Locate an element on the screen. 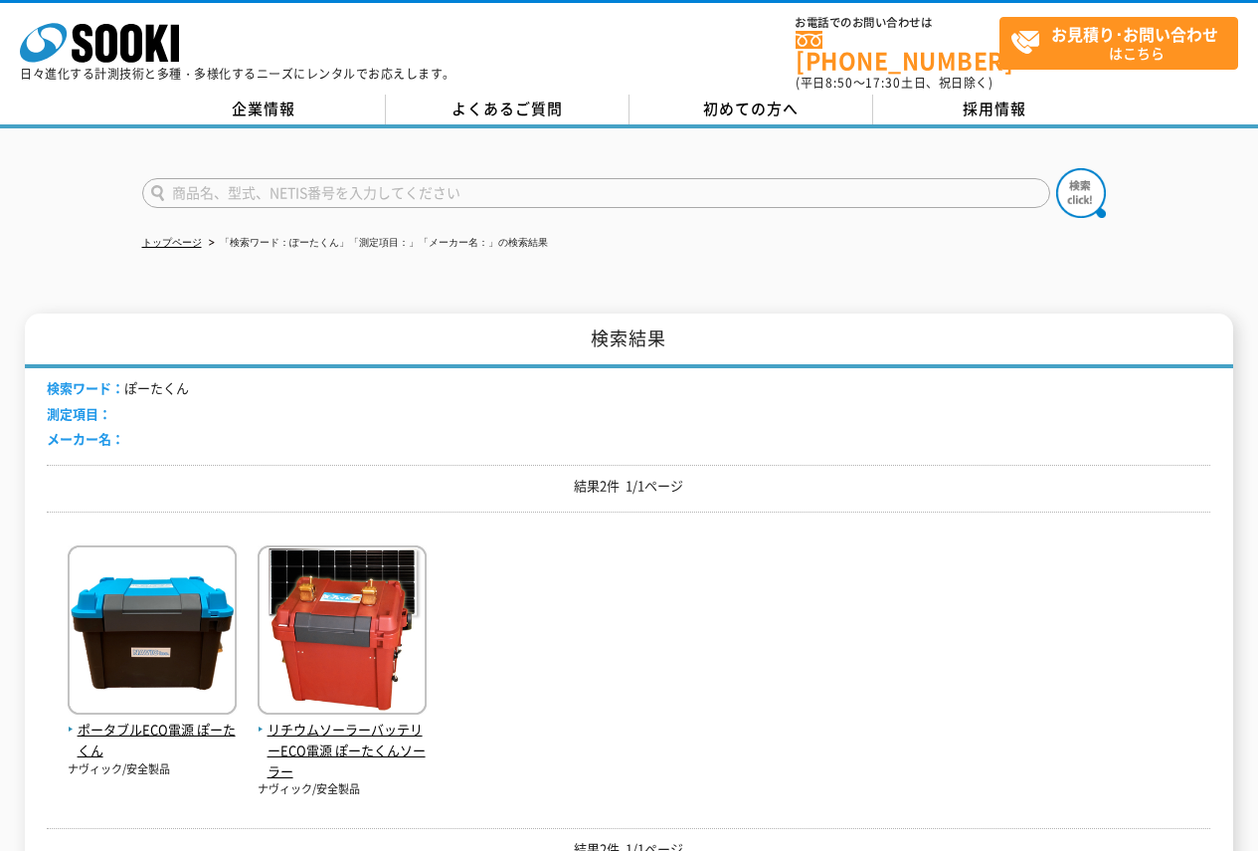  img: ぽーたくんソーラー is located at coordinates (342, 632).